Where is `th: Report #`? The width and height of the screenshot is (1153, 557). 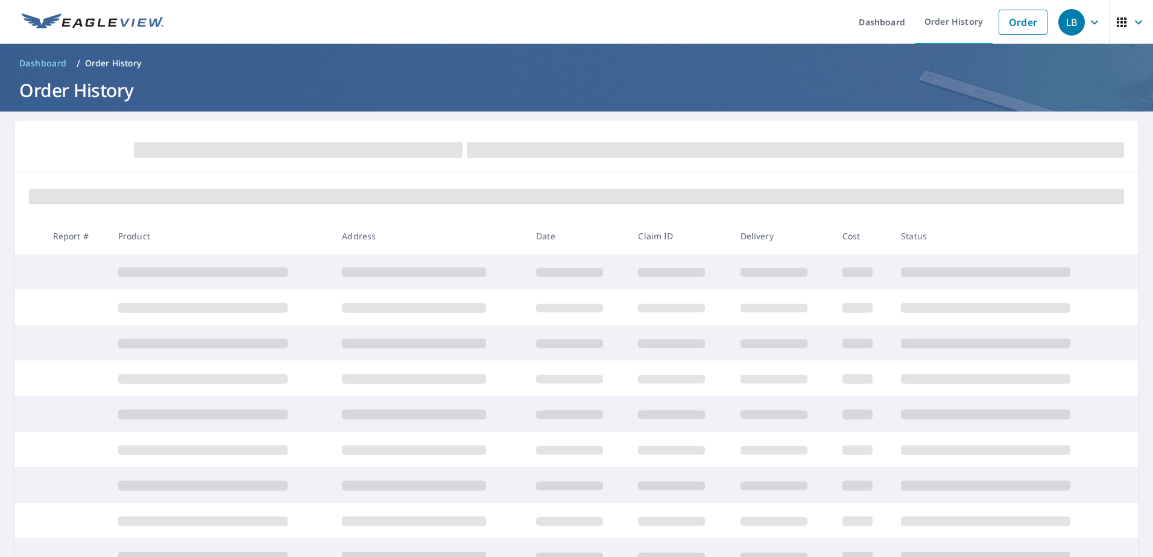 th: Report # is located at coordinates (76, 236).